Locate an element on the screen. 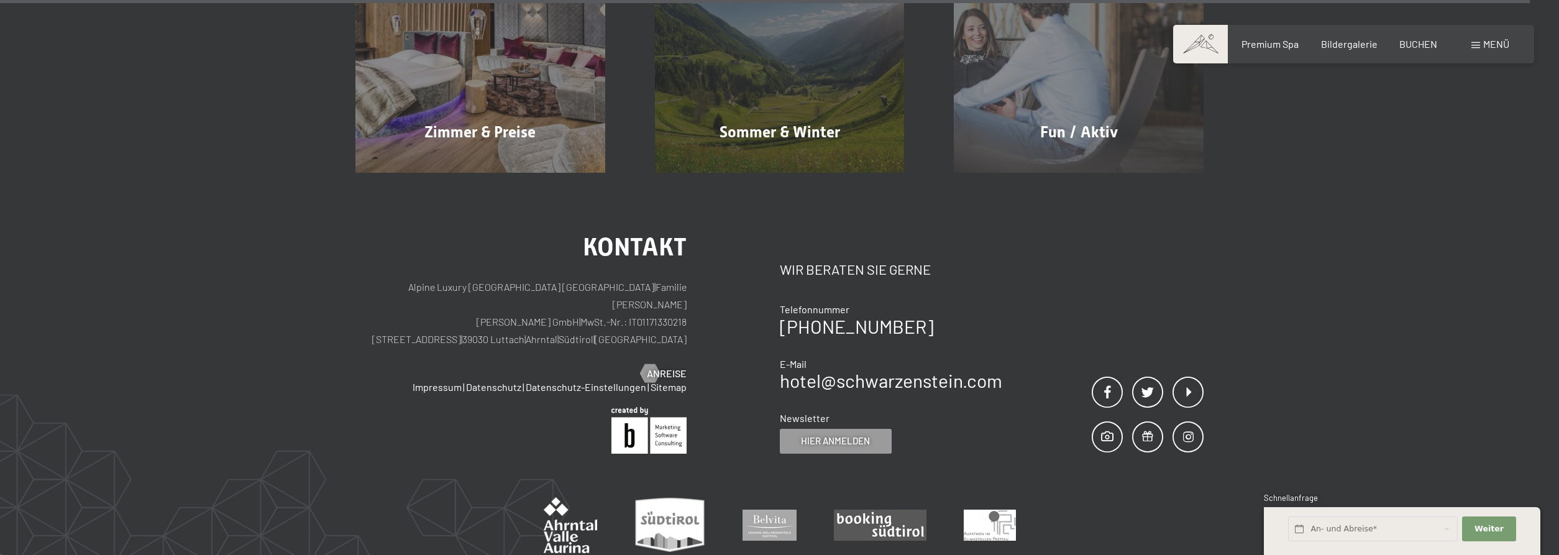  span: Sommer & Winter is located at coordinates (780, 132).